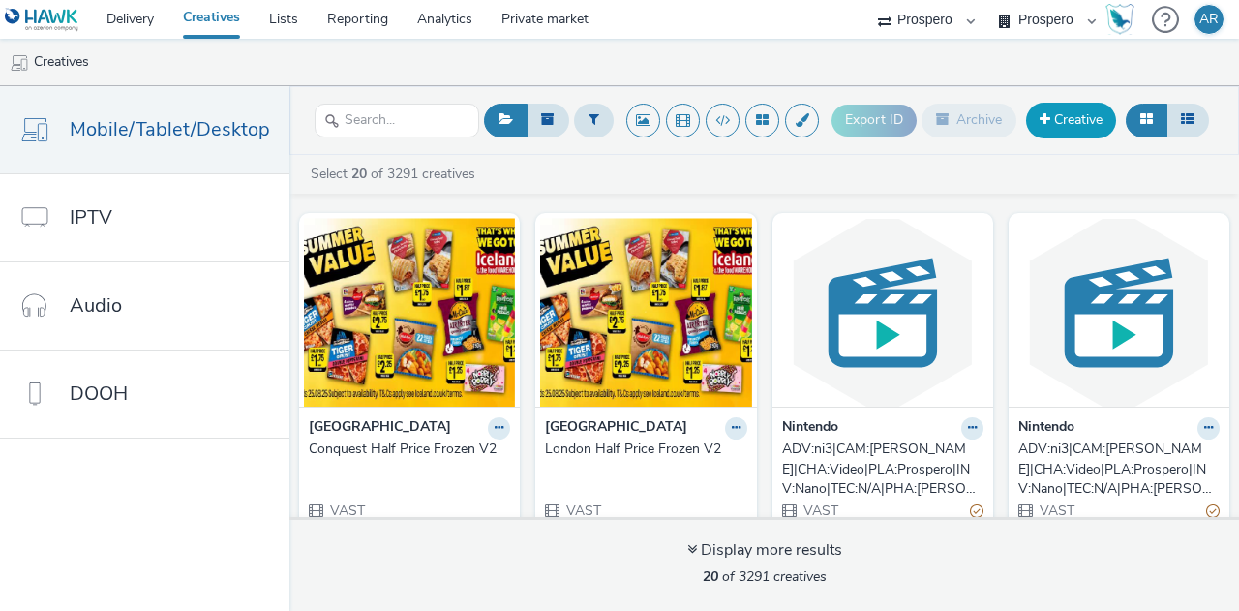 The width and height of the screenshot is (1239, 611). I want to click on img: undefined Logo, so click(42, 19).